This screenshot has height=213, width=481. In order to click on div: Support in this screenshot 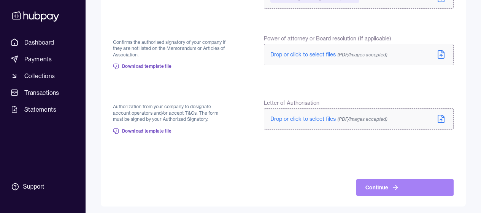, I will do `click(33, 186)`.